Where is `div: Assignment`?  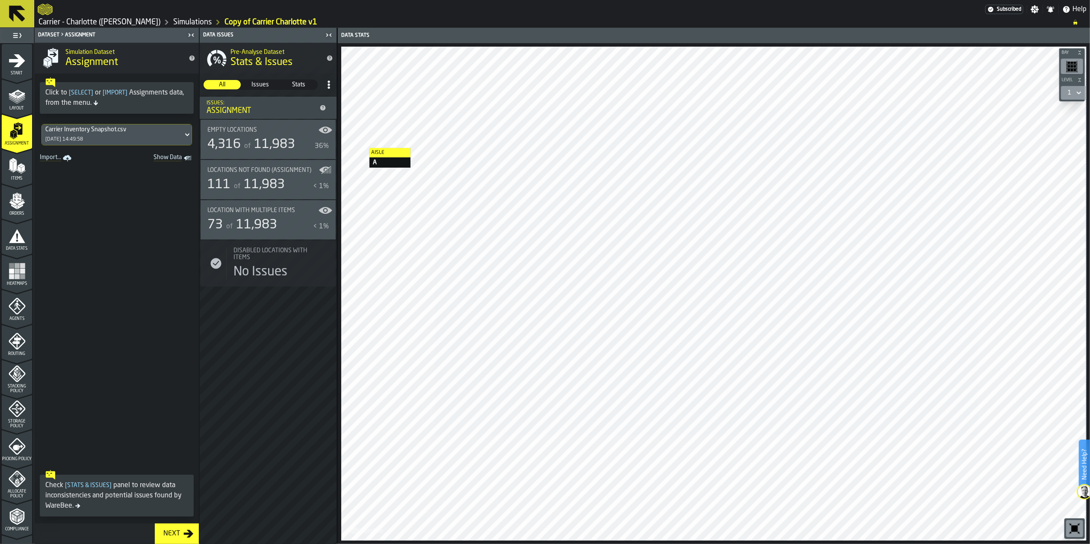 div: Assignment is located at coordinates (261, 111).